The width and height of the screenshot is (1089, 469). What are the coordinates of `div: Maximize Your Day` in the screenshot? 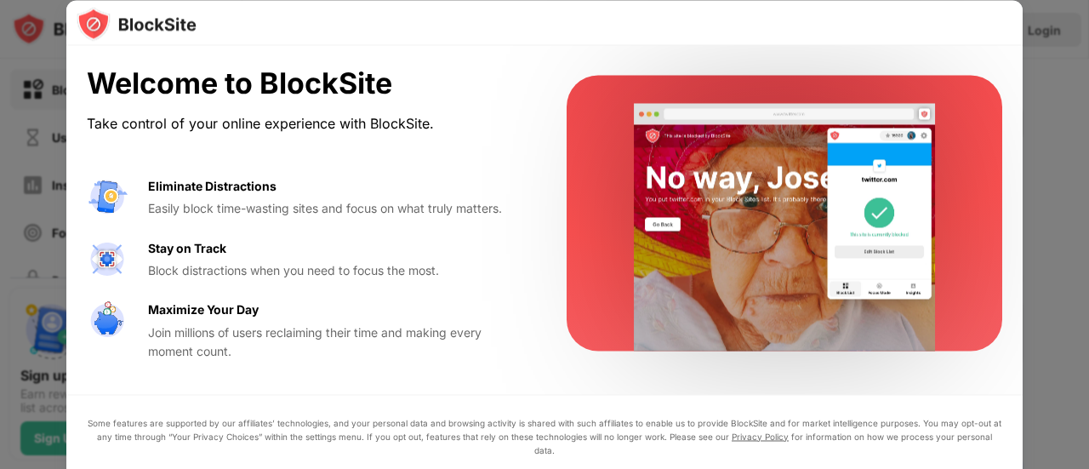 It's located at (203, 310).